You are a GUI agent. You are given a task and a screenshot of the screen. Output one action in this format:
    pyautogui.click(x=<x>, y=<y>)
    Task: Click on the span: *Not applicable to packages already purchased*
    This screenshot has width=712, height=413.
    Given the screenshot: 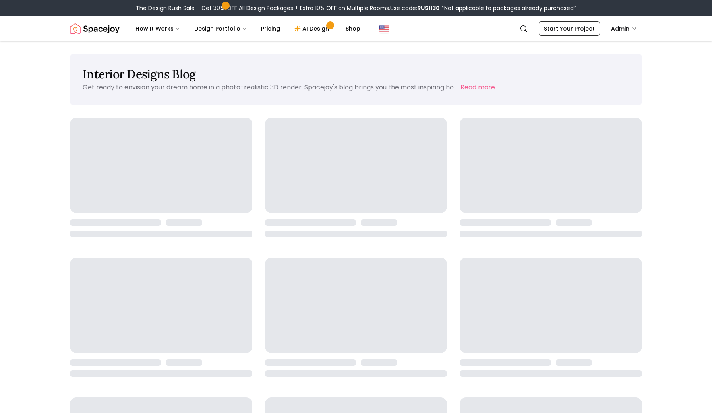 What is the action you would take?
    pyautogui.click(x=508, y=8)
    